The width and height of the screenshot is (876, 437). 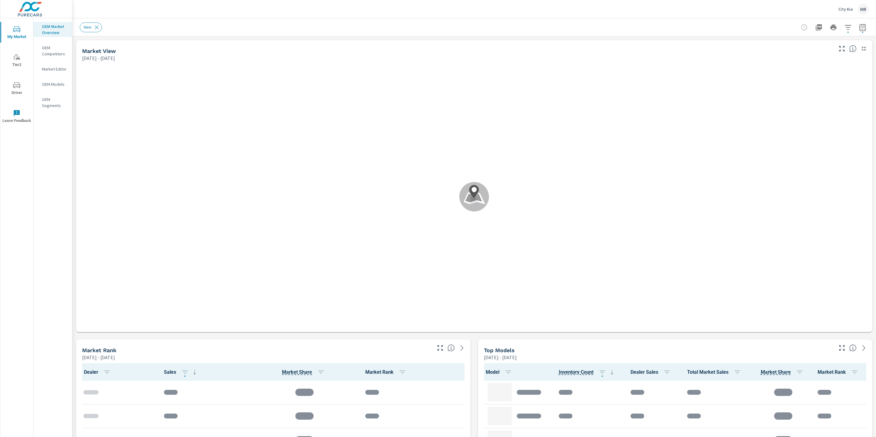 What do you see at coordinates (17, 89) in the screenshot?
I see `span: Driver` at bounding box center [17, 89].